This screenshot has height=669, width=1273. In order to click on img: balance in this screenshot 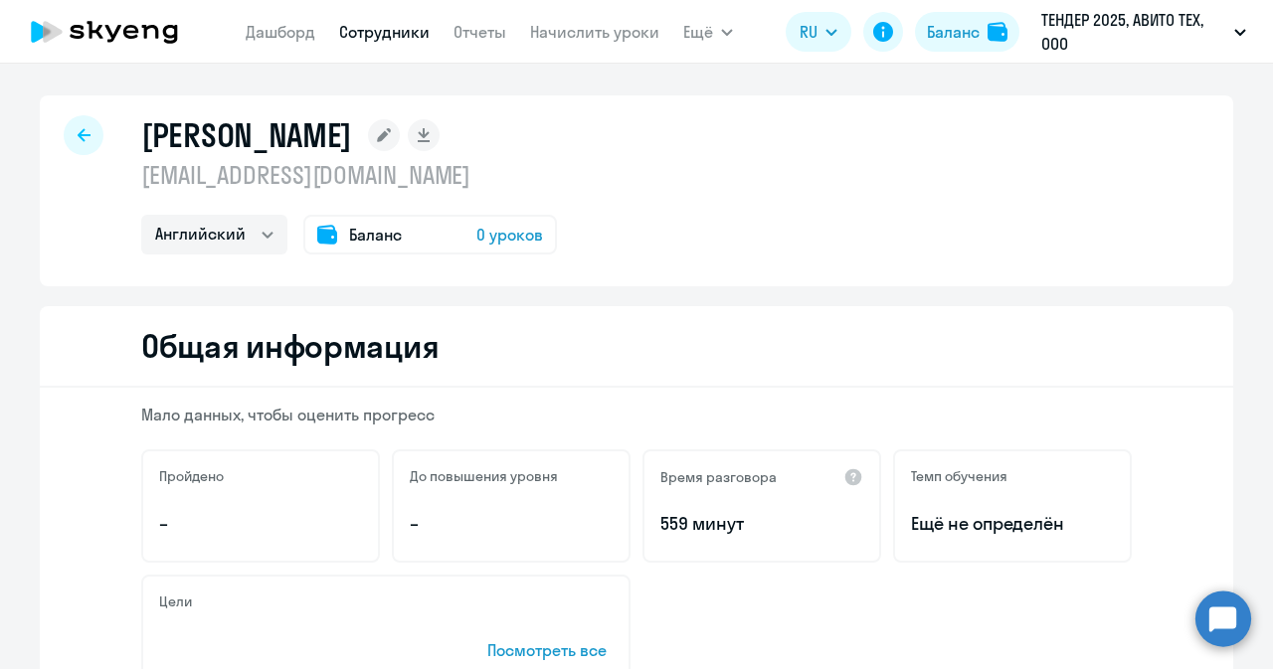, I will do `click(997, 32)`.